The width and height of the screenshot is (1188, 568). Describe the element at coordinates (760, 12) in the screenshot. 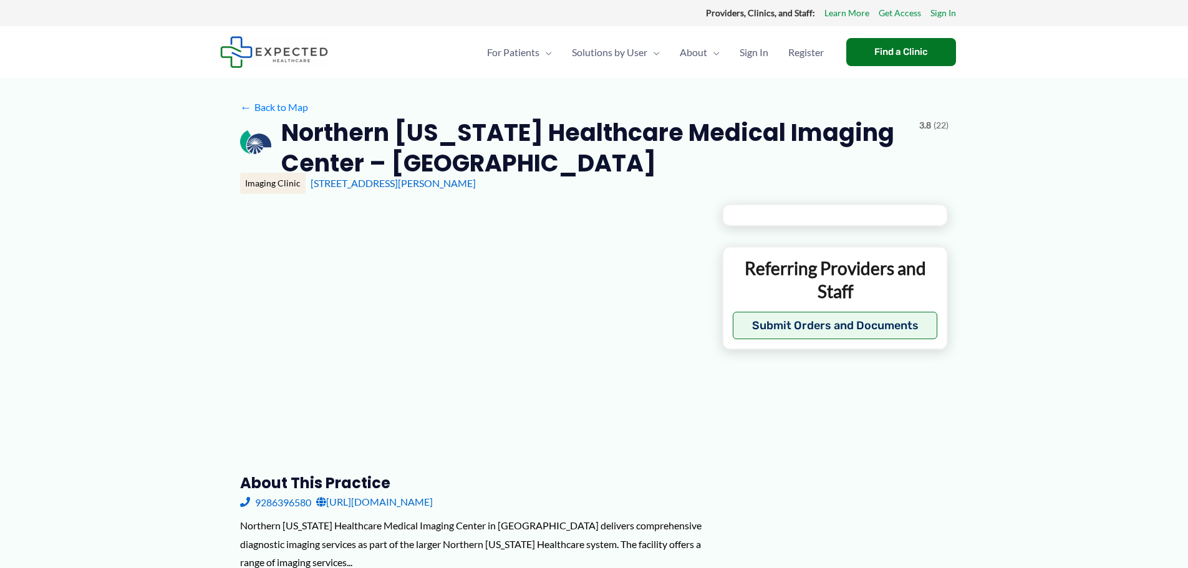

I see `strong: Providers, Clinics, and Staff:` at that location.